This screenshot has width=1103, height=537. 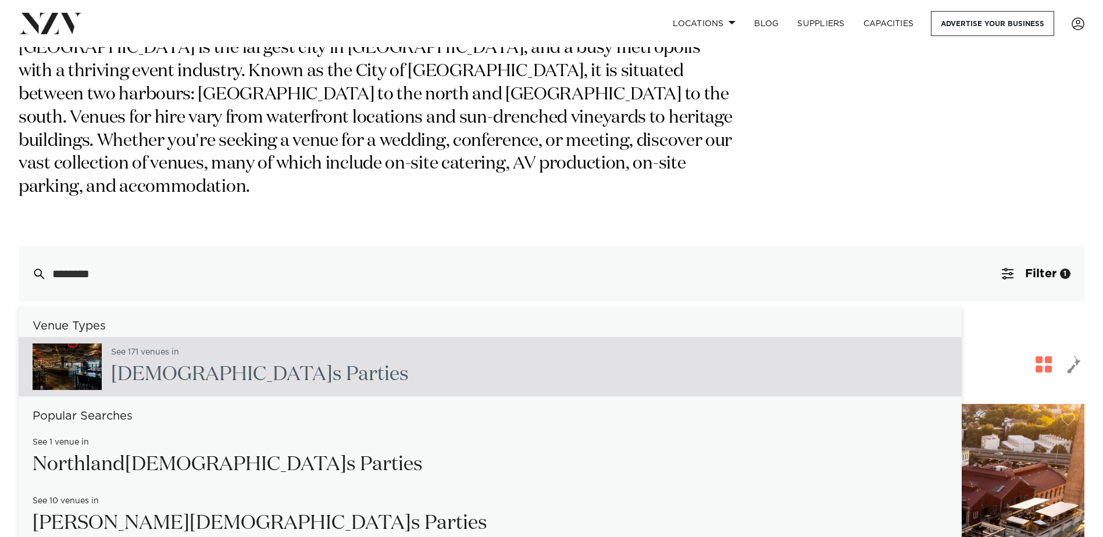 I want to click on span: Filter, so click(x=1041, y=274).